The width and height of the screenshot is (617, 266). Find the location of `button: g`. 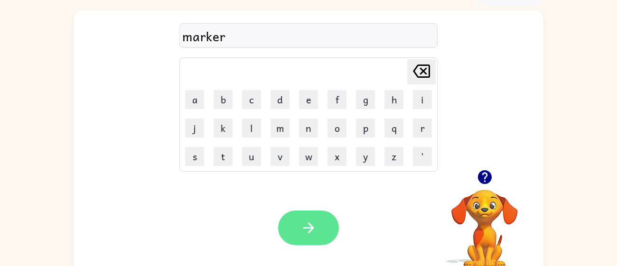

button: g is located at coordinates (366, 100).